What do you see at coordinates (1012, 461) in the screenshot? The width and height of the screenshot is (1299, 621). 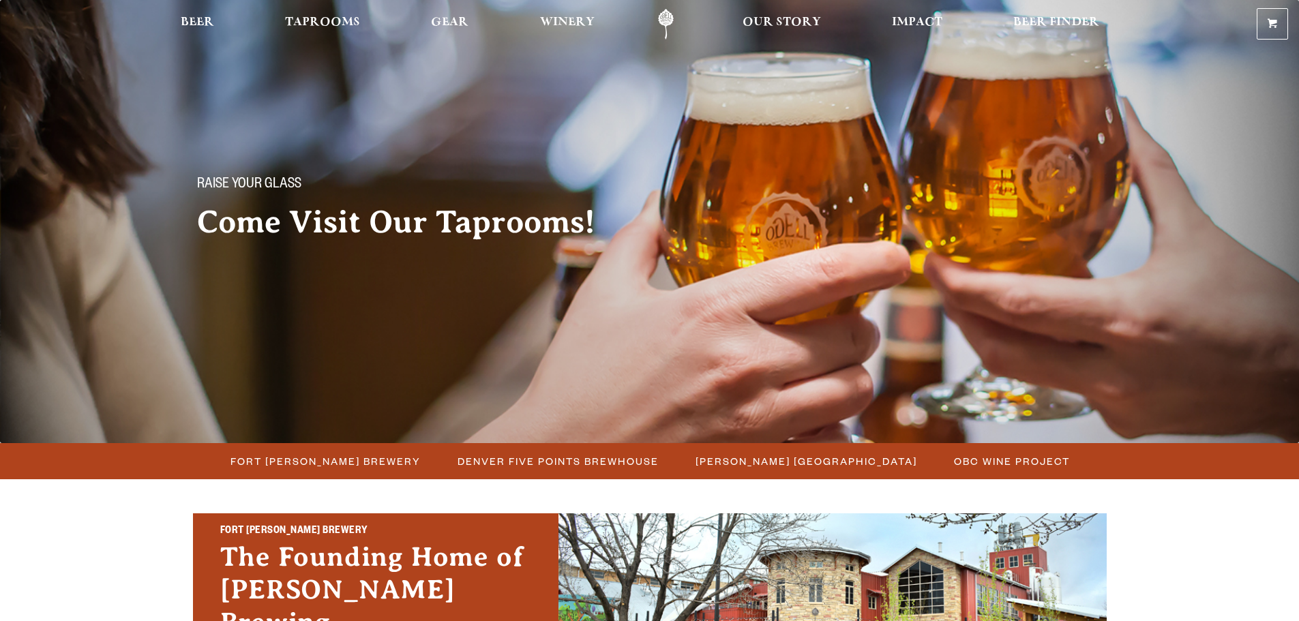 I see `span: OBC Wine Project` at bounding box center [1012, 461].